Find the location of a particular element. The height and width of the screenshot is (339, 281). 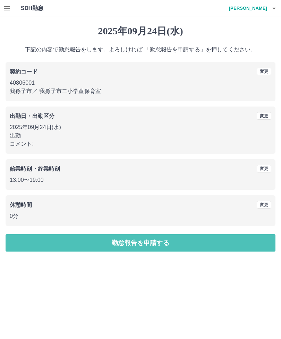

b: 始業時刻・終業時刻 is located at coordinates (35, 169).